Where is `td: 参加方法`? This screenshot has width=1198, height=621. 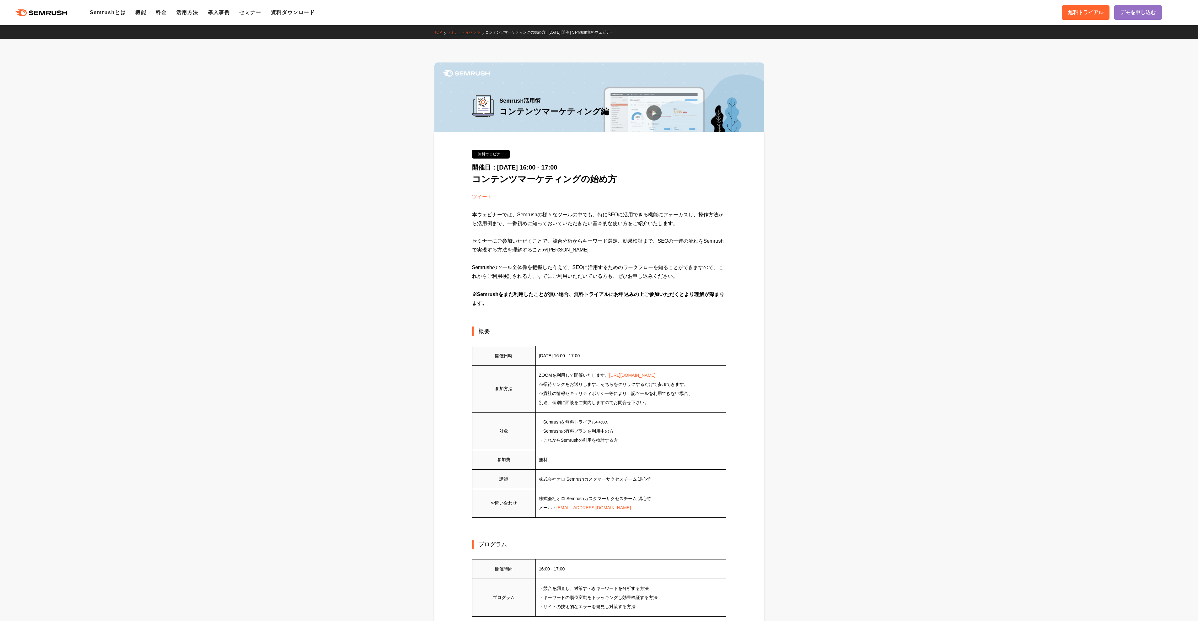
td: 参加方法 is located at coordinates (504, 388).